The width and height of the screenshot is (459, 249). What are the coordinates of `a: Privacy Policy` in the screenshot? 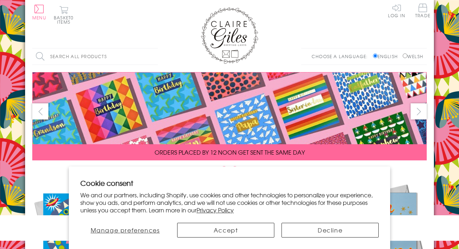 It's located at (215, 210).